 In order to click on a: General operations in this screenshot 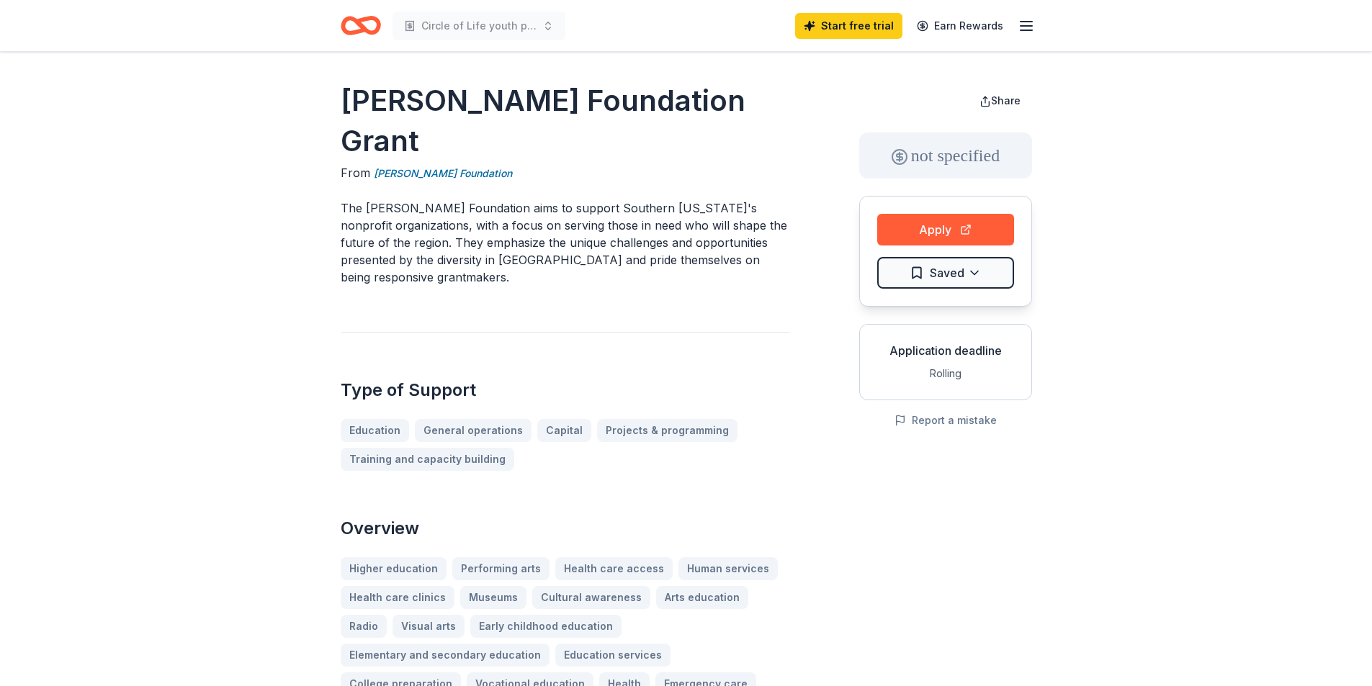, I will do `click(473, 431)`.